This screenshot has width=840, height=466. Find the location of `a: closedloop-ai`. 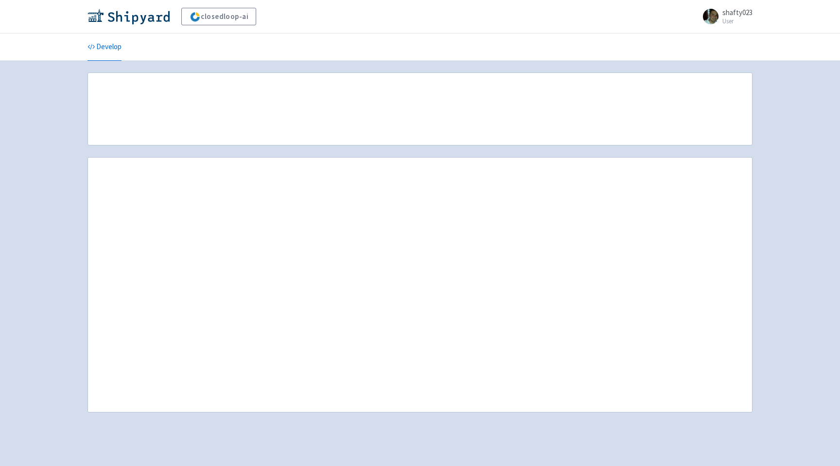

a: closedloop-ai is located at coordinates (219, 17).